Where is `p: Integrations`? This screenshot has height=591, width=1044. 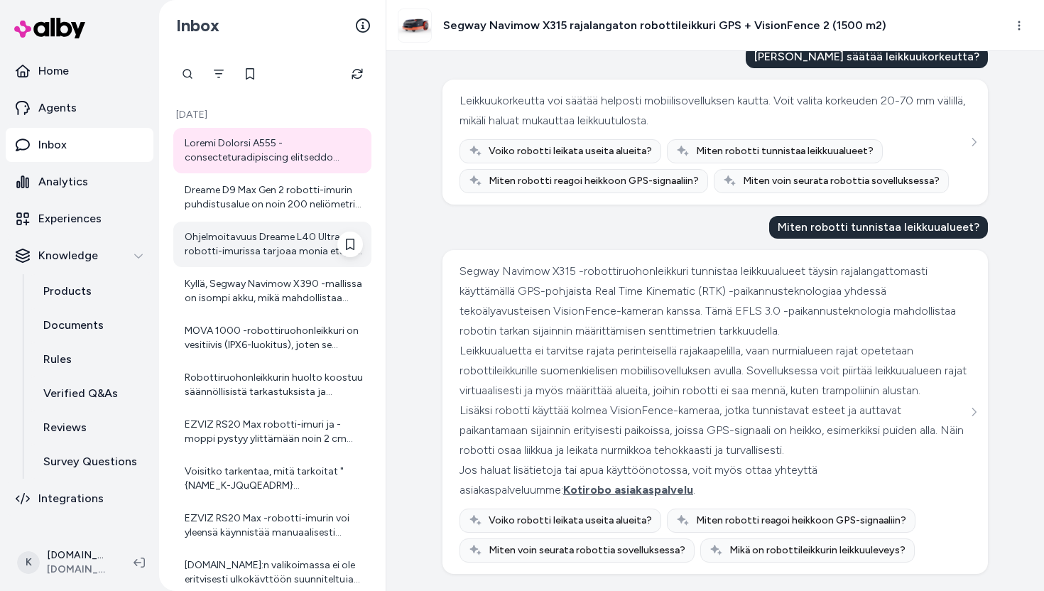
p: Integrations is located at coordinates (71, 499).